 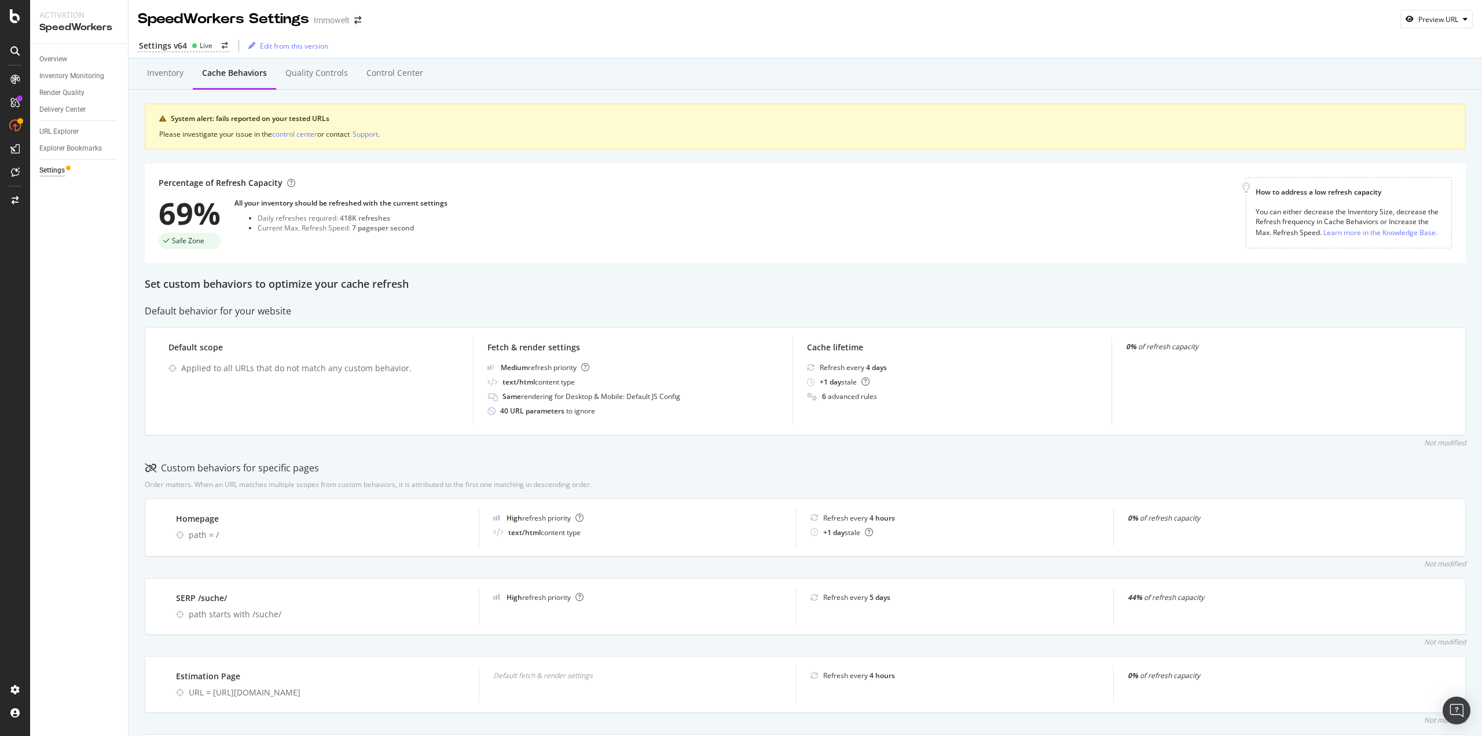 I want to click on b: 6, so click(x=824, y=396).